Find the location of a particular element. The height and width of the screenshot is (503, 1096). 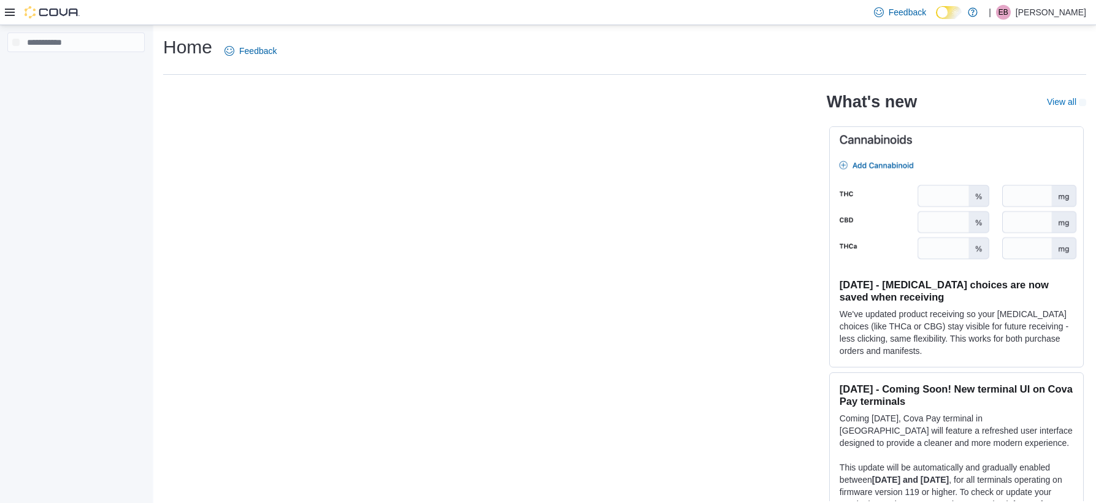

span: Dark Mode is located at coordinates (936, 19).